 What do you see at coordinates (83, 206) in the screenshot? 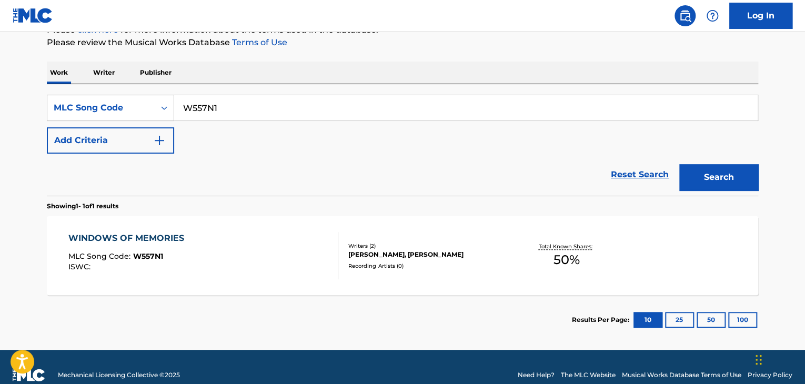
I see `p: Showing 1 - 1 of 1 results` at bounding box center [83, 206].